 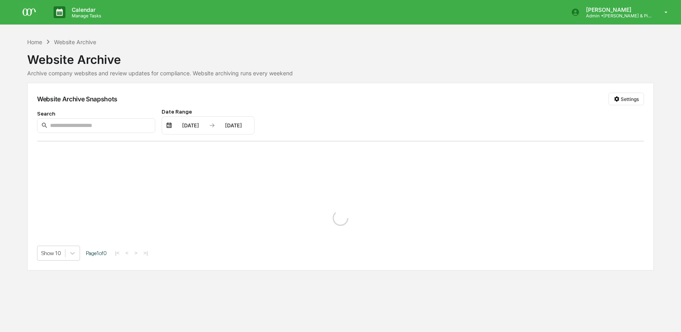 I want to click on div: Search, so click(x=96, y=113).